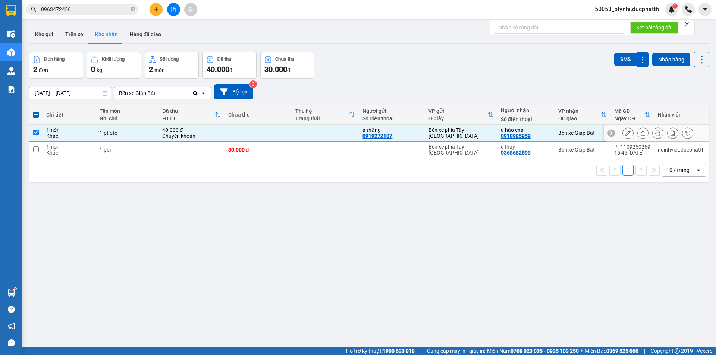 This screenshot has height=355, width=716. What do you see at coordinates (681, 150) in the screenshot?
I see `div: ndinhviet.ducphatth` at bounding box center [681, 150].